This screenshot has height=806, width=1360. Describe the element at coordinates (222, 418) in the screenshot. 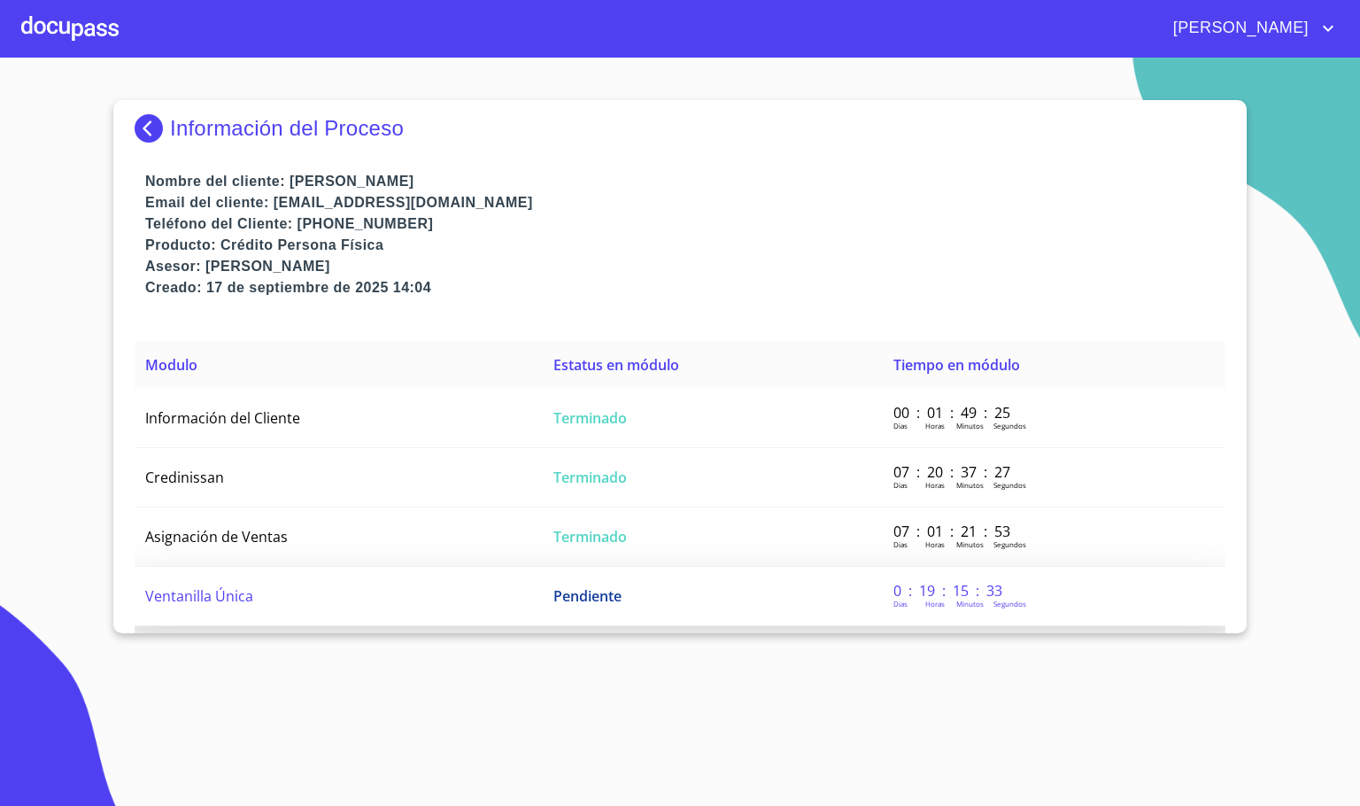

I see `span: Información del Cliente` at that location.